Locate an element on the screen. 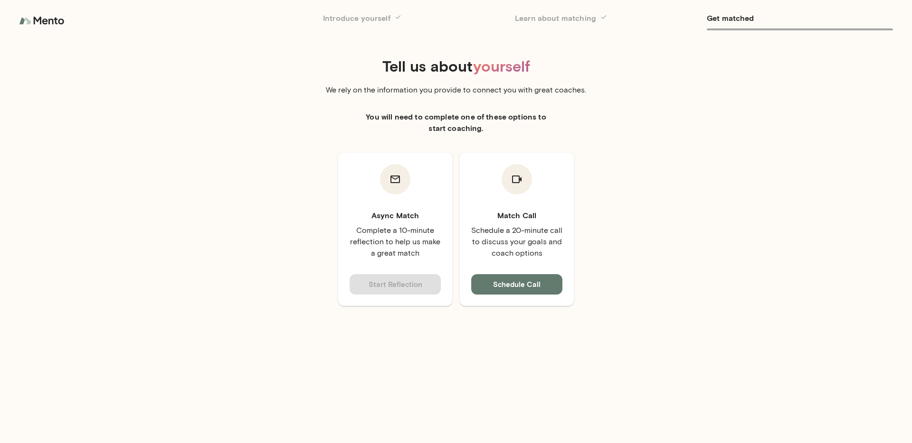 This screenshot has width=912, height=443. span: yourself is located at coordinates (501, 66).